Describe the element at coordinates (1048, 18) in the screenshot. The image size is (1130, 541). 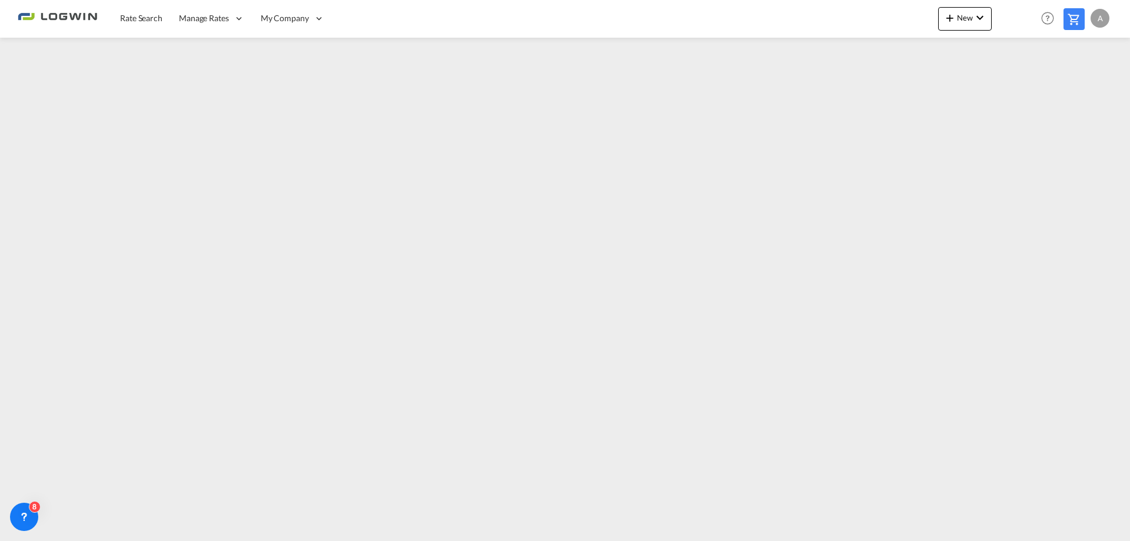
I see `span: Help` at that location.